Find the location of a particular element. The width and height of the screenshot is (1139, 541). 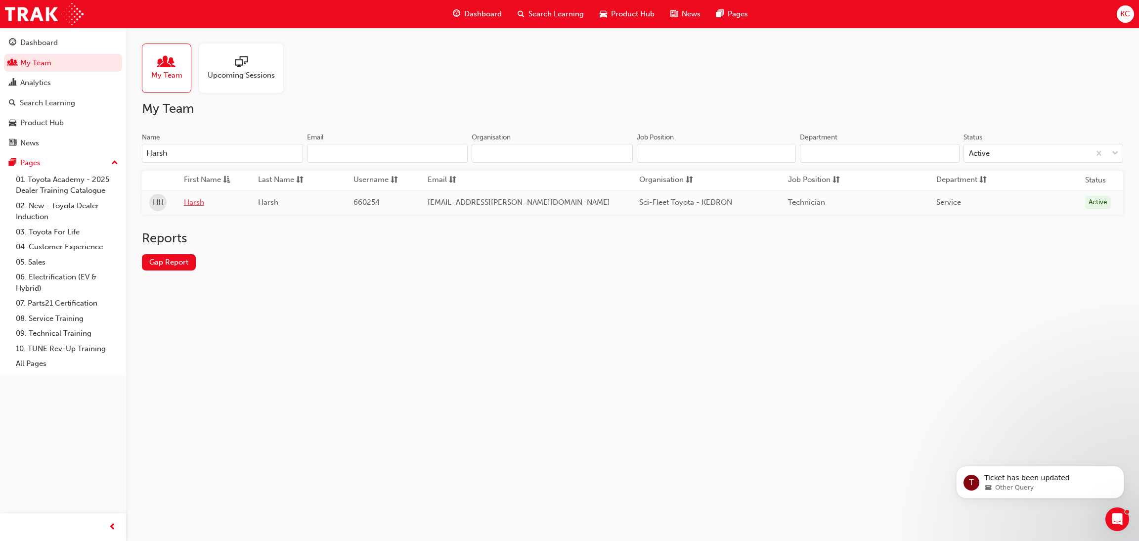

span: HH is located at coordinates (158, 202).